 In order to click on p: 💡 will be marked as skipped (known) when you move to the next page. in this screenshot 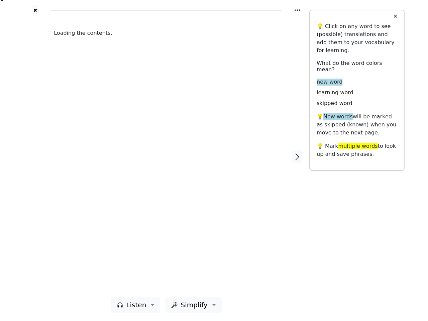, I will do `click(357, 125)`.